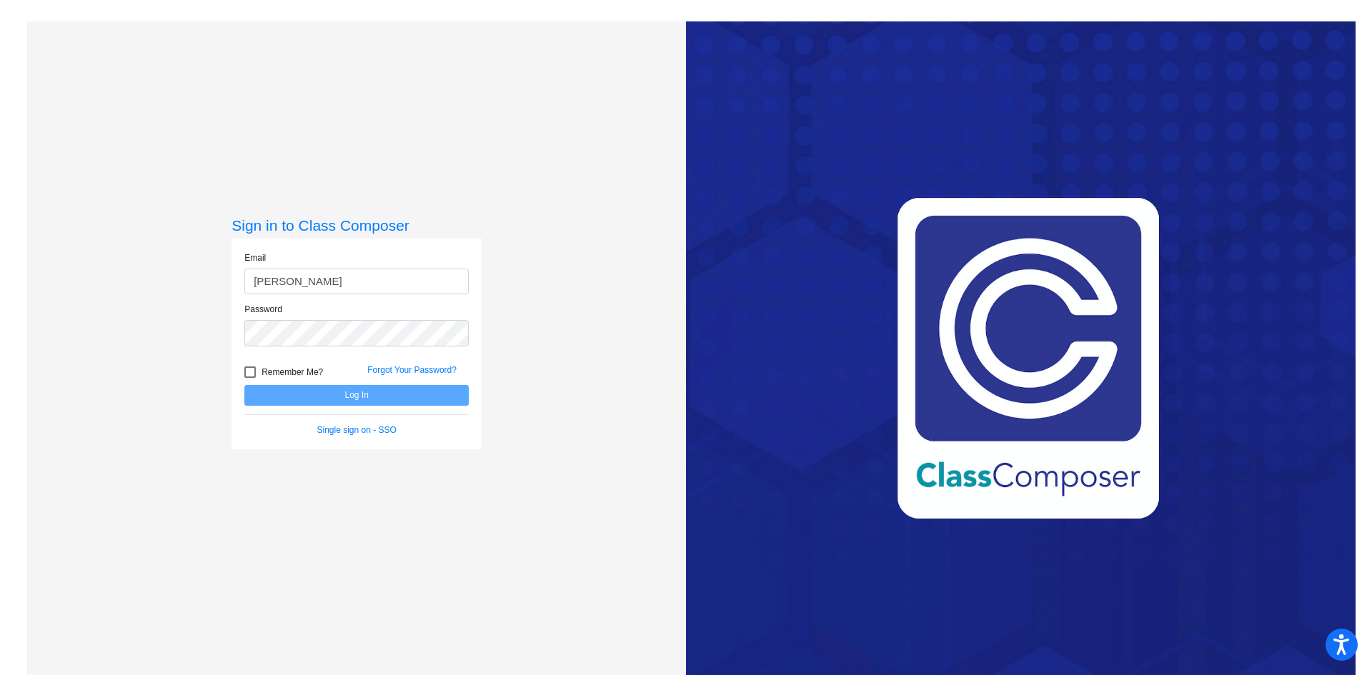 Image resolution: width=1372 pixels, height=675 pixels. What do you see at coordinates (292, 372) in the screenshot?
I see `span: Remember Me?` at bounding box center [292, 372].